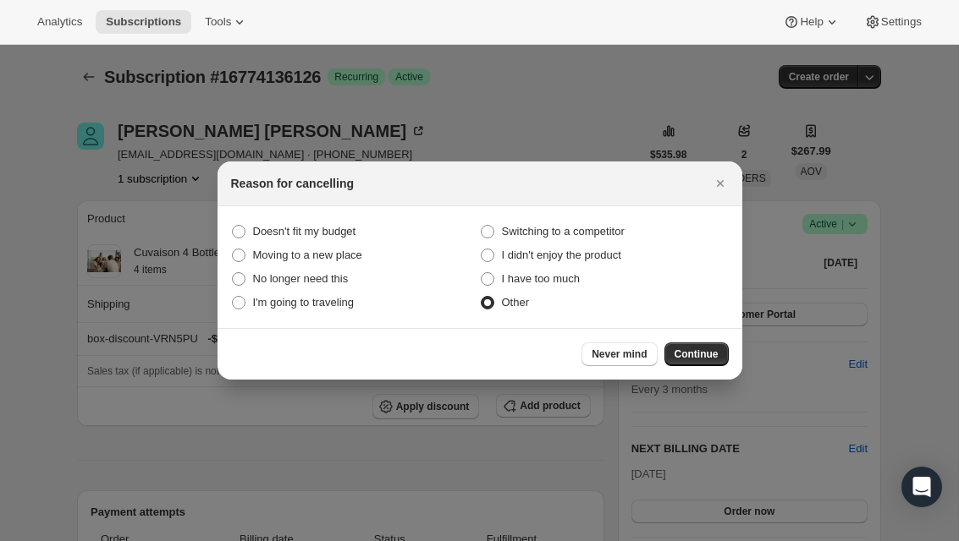 Image resolution: width=959 pixels, height=541 pixels. Describe the element at coordinates (921, 487) in the screenshot. I see `div: Open Intercom Messenger` at that location.